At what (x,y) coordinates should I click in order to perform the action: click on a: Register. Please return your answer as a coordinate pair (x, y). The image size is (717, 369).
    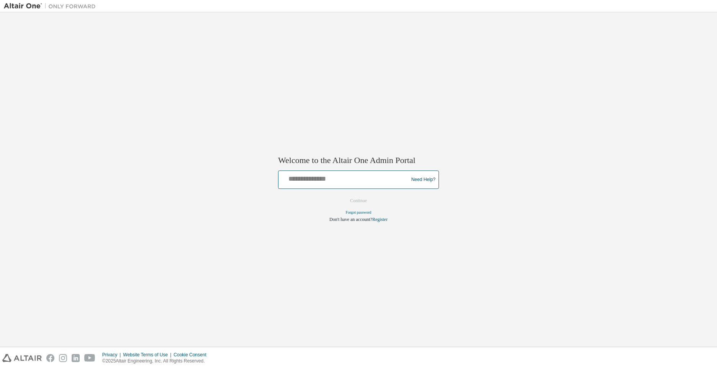
    Looking at the image, I should click on (380, 220).